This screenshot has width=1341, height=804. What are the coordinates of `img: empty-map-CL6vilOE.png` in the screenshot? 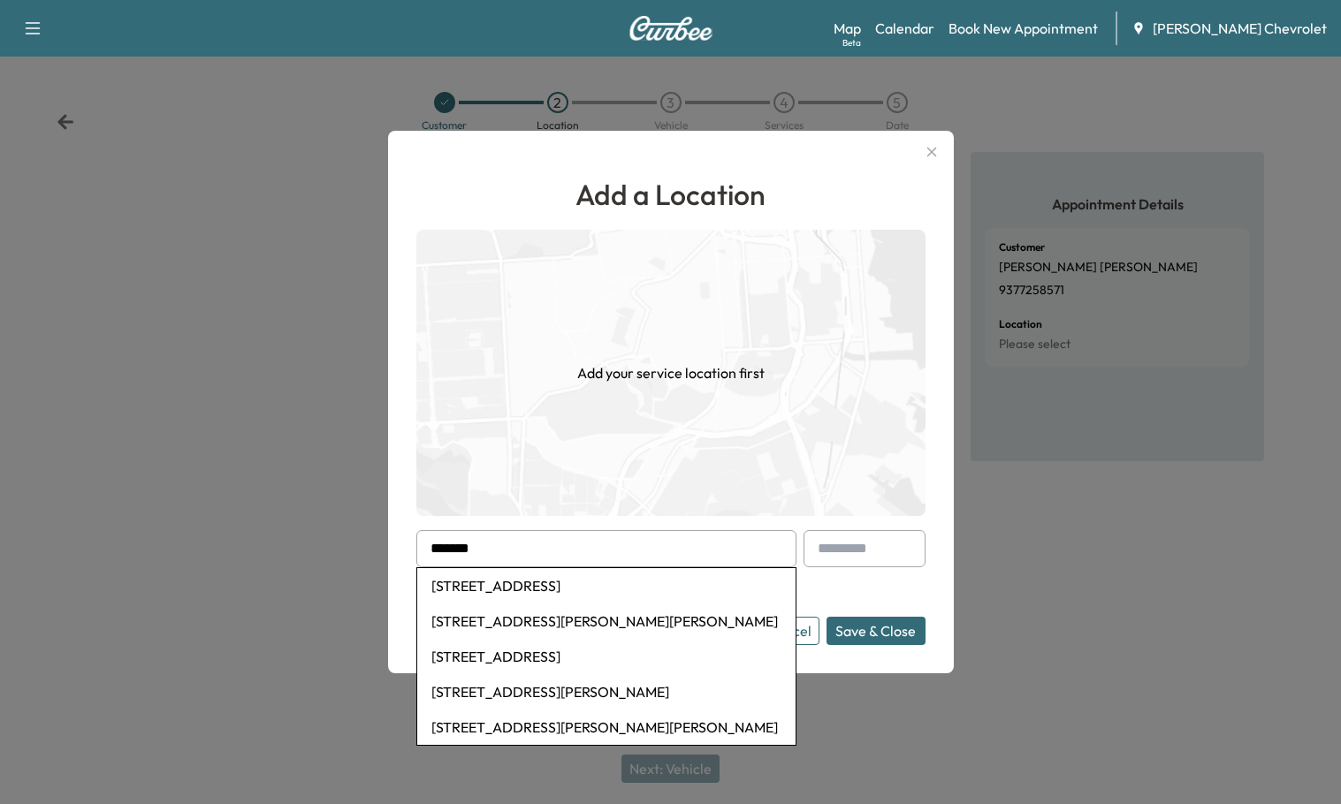 It's located at (671, 373).